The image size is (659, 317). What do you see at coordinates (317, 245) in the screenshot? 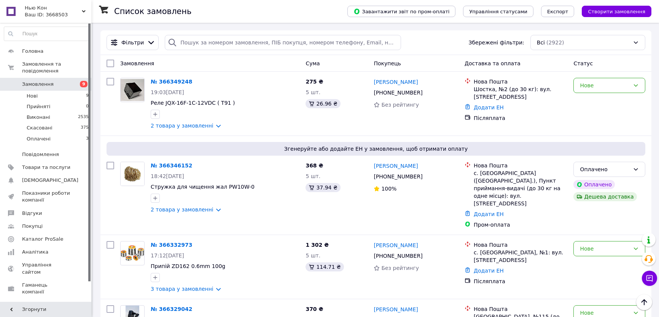
I see `span: 1 302 ₴` at bounding box center [317, 245].